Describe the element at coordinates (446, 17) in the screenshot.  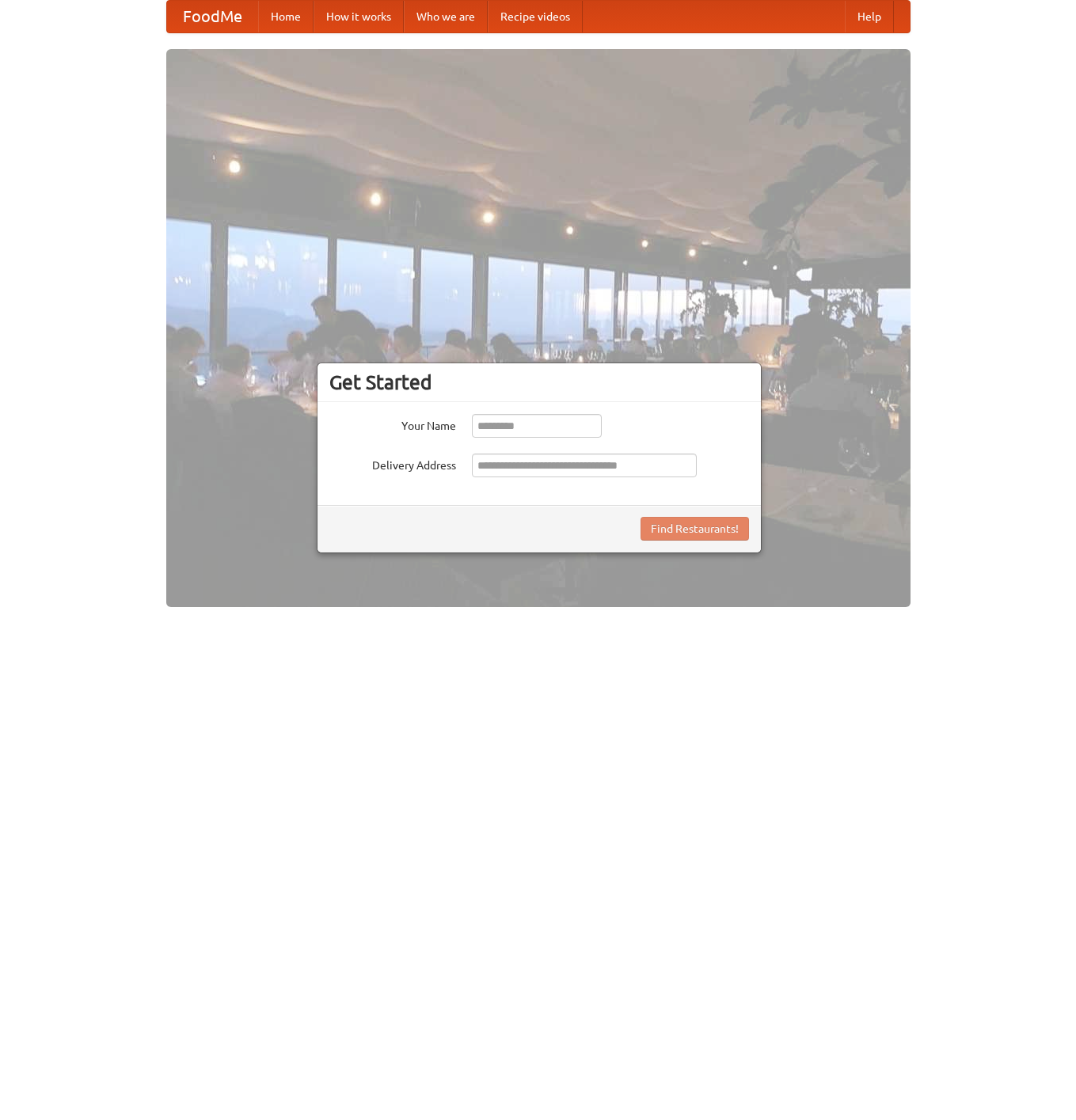
I see `a: Who we are` at that location.